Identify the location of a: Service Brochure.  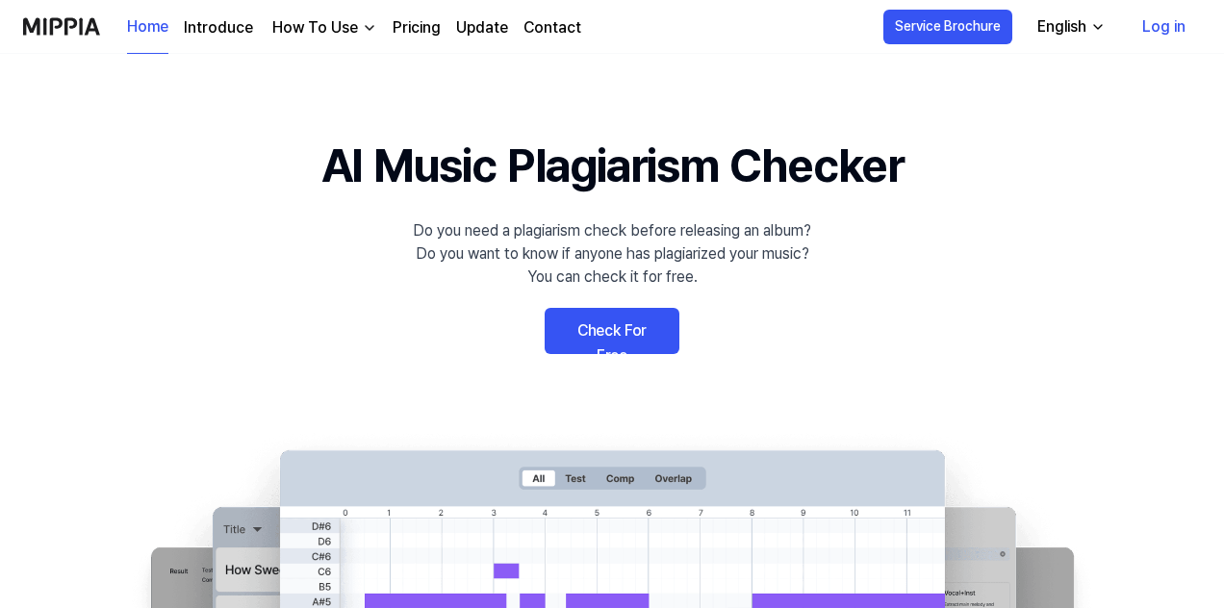
(948, 27).